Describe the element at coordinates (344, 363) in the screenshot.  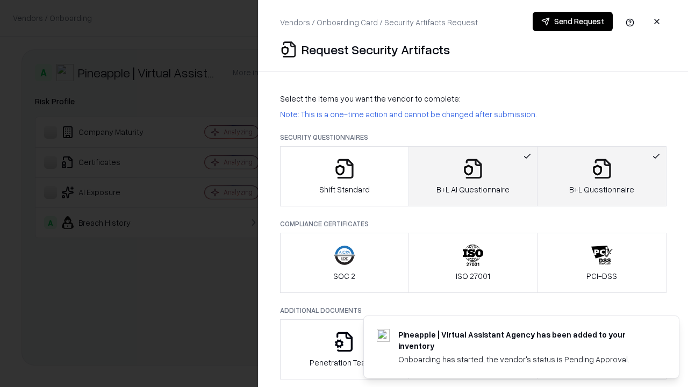
I see `p: Penetration Testing` at that location.